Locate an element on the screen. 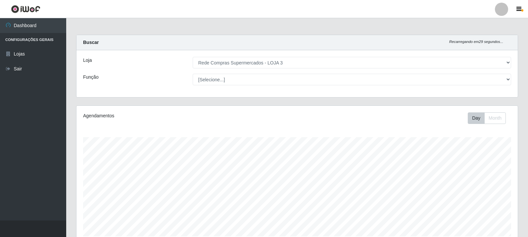 This screenshot has height=237, width=528. button: Day is located at coordinates (476, 118).